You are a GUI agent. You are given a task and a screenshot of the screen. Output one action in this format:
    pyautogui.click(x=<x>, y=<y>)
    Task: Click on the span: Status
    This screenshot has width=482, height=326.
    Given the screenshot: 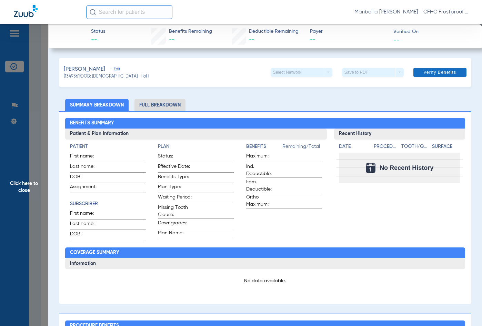 What is the action you would take?
    pyautogui.click(x=98, y=31)
    